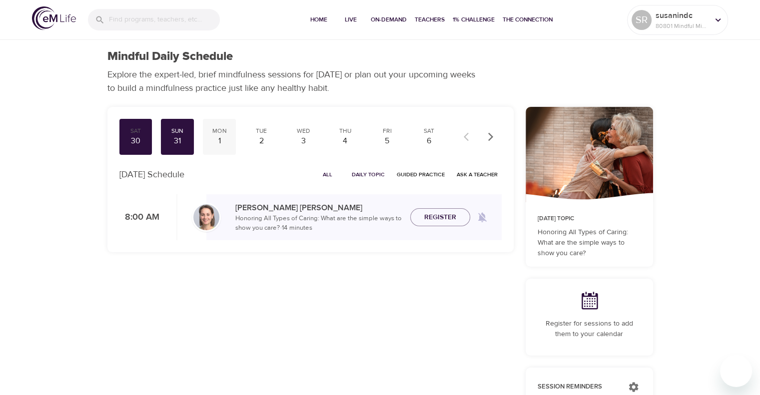  What do you see at coordinates (319, 223) in the screenshot?
I see `p: Honoring All Types of Caring: What are the simple ways to show you care? · 14 minutes` at bounding box center [319, 223].